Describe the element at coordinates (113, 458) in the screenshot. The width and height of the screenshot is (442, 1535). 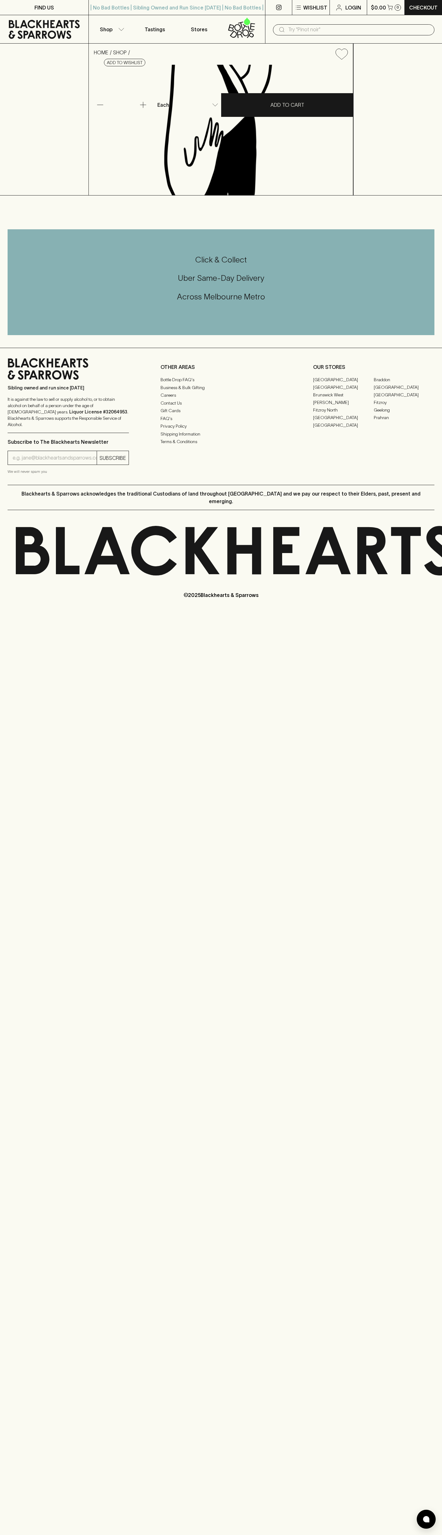
I see `button: SUBSCRIBE` at that location.